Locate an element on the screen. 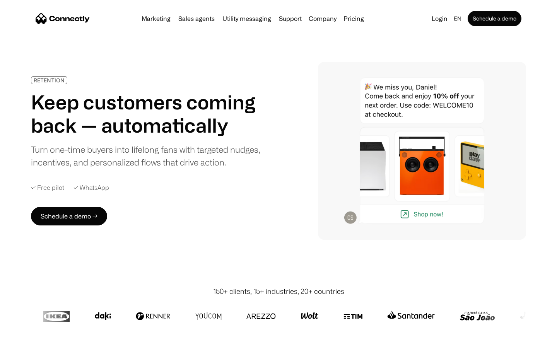 The image size is (557, 348). a: Schedule a demo → is located at coordinates (69, 216).